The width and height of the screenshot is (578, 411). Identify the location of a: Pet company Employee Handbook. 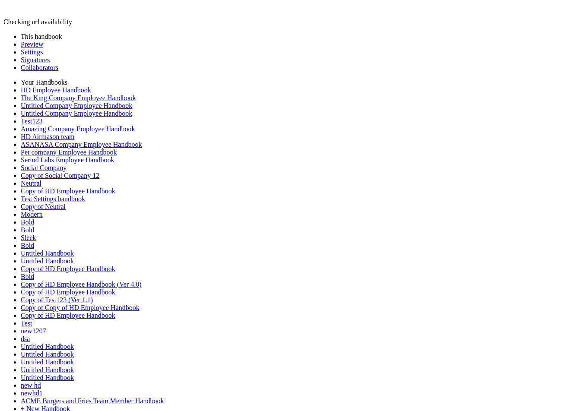
(69, 152).